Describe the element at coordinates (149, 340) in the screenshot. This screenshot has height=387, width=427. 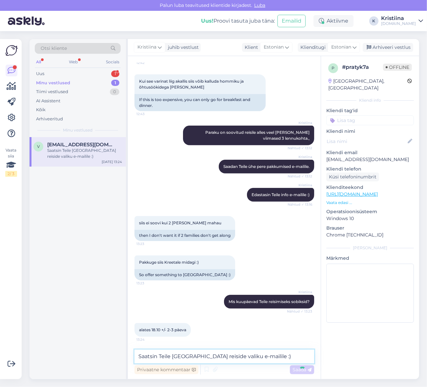
I see `span: 13:24` at that location.